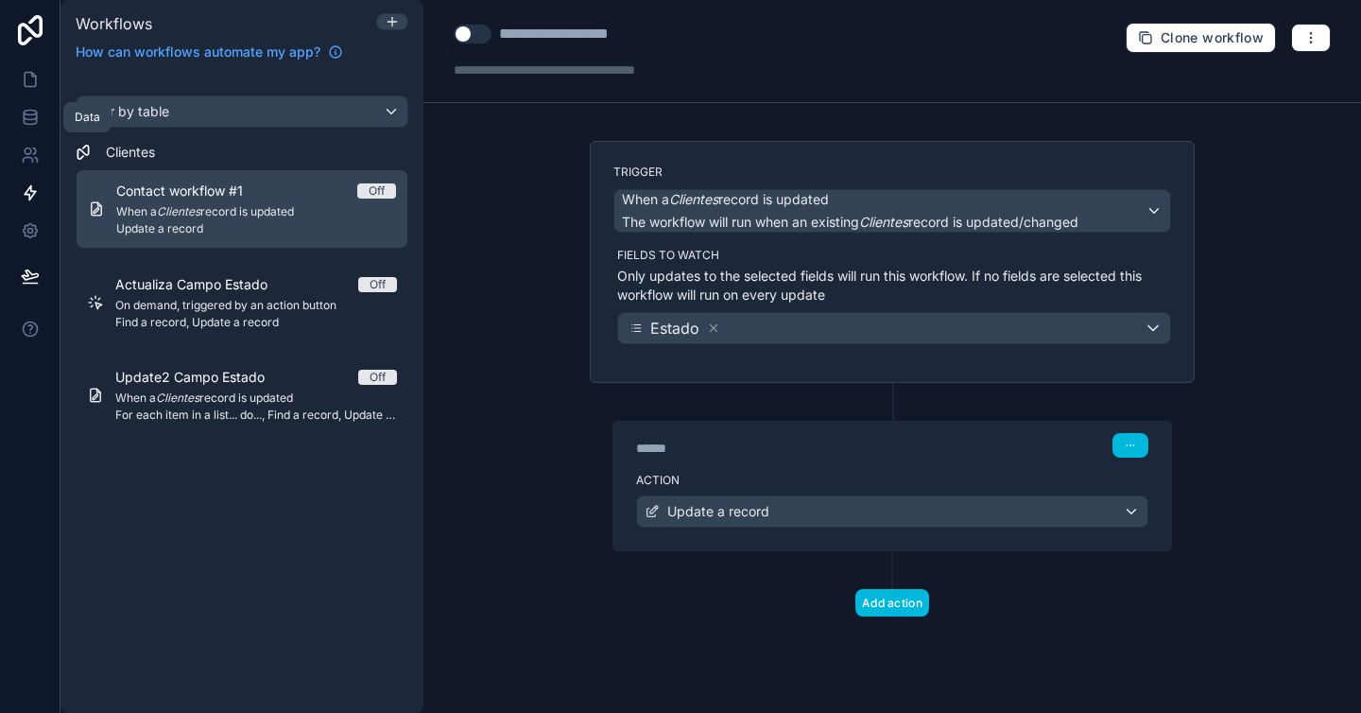 The width and height of the screenshot is (1361, 713). I want to click on button: Add action, so click(892, 602).